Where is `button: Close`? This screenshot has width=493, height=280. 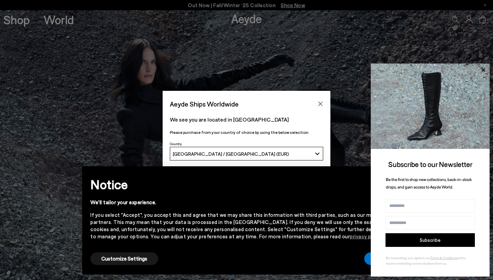
button: Close is located at coordinates (320, 104).